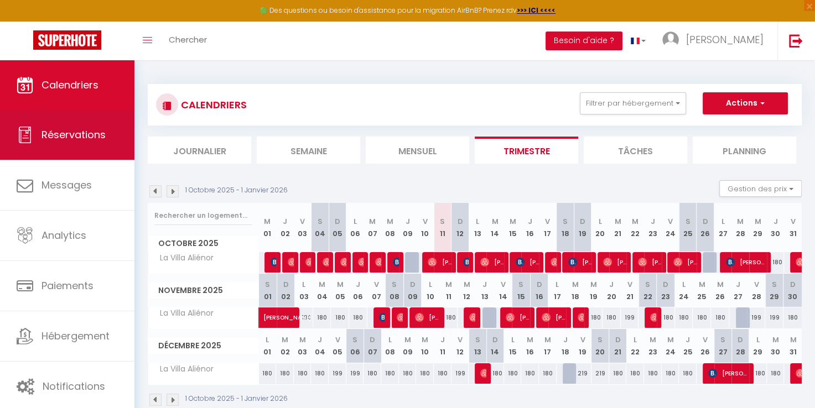 The height and width of the screenshot is (408, 815). I want to click on th: 28, so click(756, 290).